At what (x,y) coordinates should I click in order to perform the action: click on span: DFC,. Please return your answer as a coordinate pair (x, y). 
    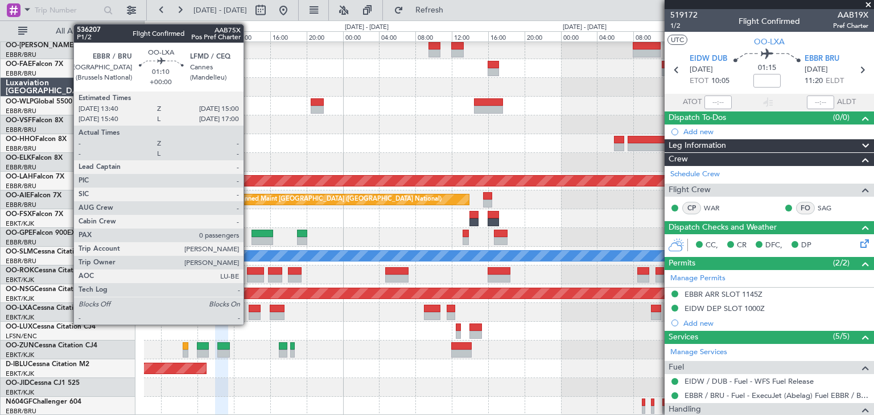
    Looking at the image, I should click on (774, 246).